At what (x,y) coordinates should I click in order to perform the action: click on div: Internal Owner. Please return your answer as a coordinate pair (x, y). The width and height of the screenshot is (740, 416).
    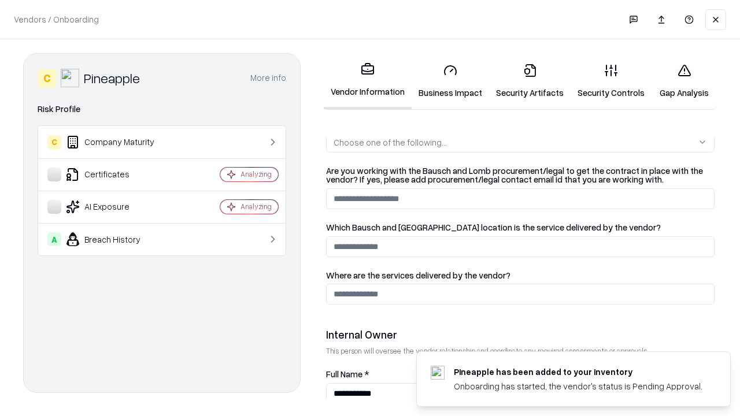
    Looking at the image, I should click on (520, 335).